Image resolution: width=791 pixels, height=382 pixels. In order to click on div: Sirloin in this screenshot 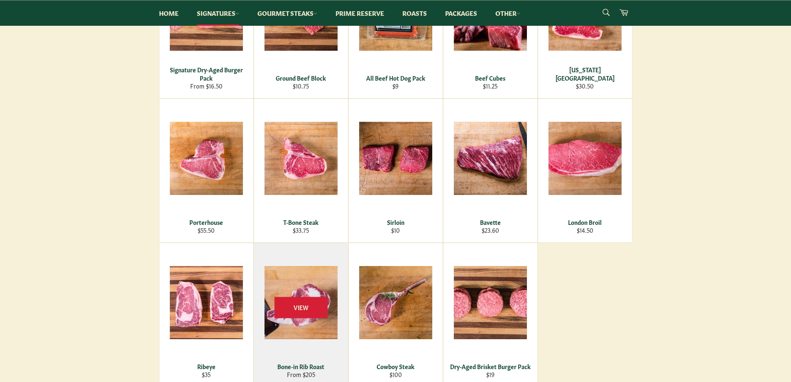, I will do `click(395, 222)`.